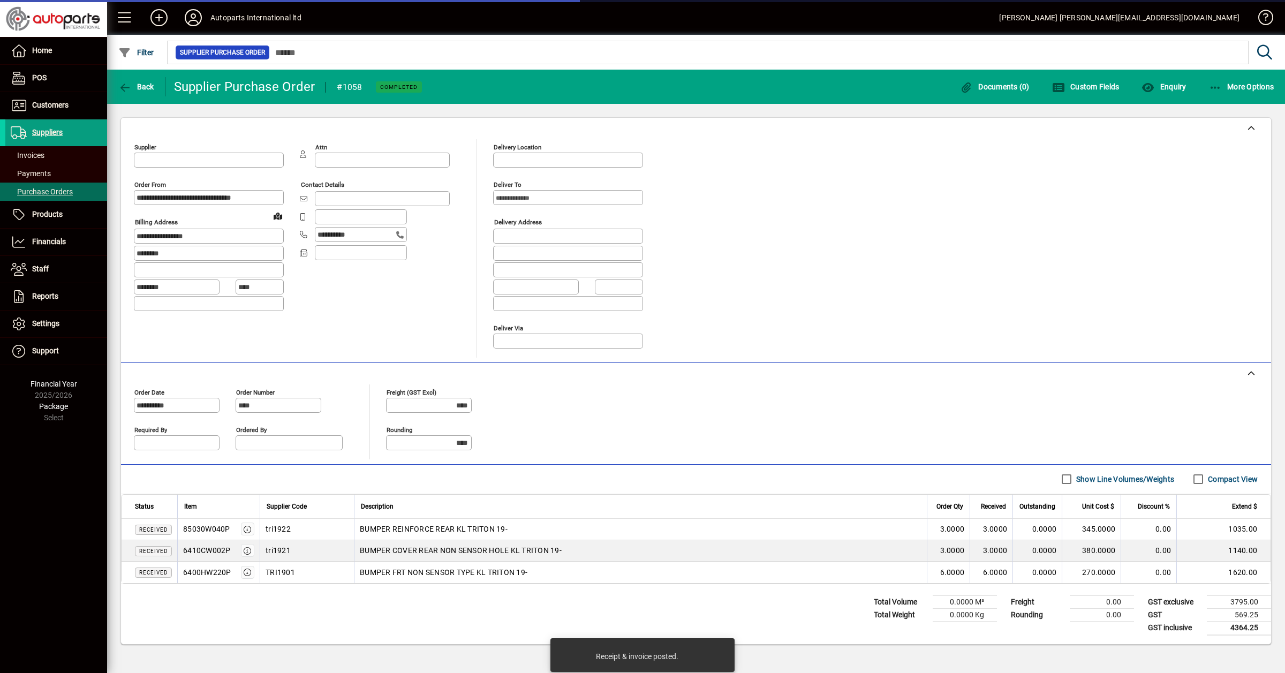 The height and width of the screenshot is (673, 1285). Describe the element at coordinates (207, 529) in the screenshot. I see `div: 85030W040P` at that location.